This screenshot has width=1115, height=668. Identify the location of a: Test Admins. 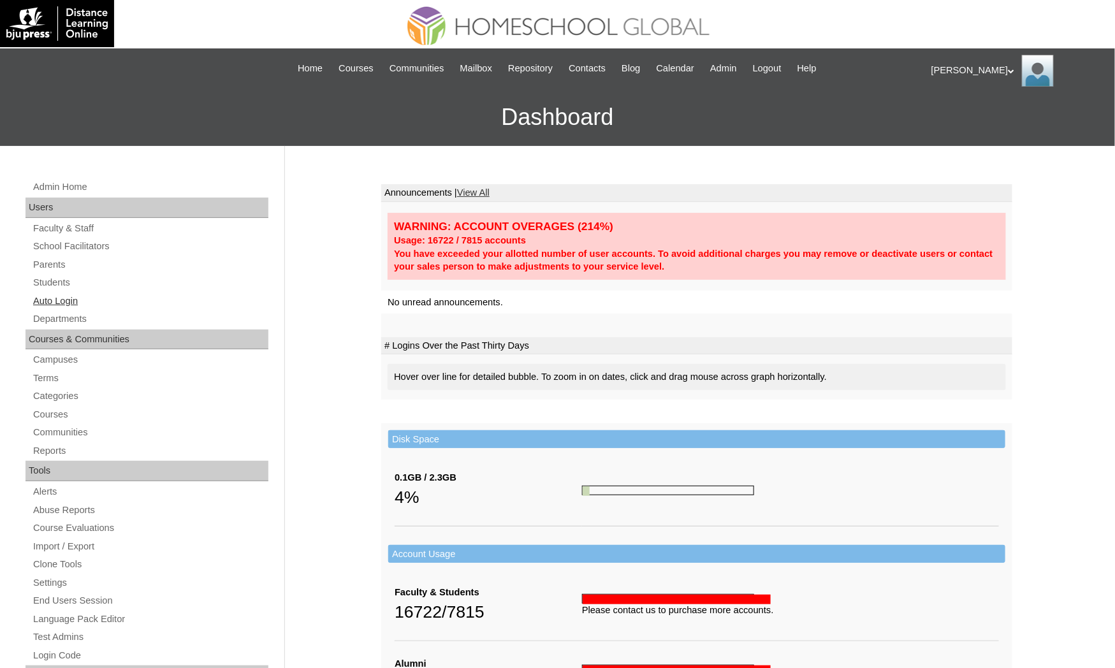
(150, 637).